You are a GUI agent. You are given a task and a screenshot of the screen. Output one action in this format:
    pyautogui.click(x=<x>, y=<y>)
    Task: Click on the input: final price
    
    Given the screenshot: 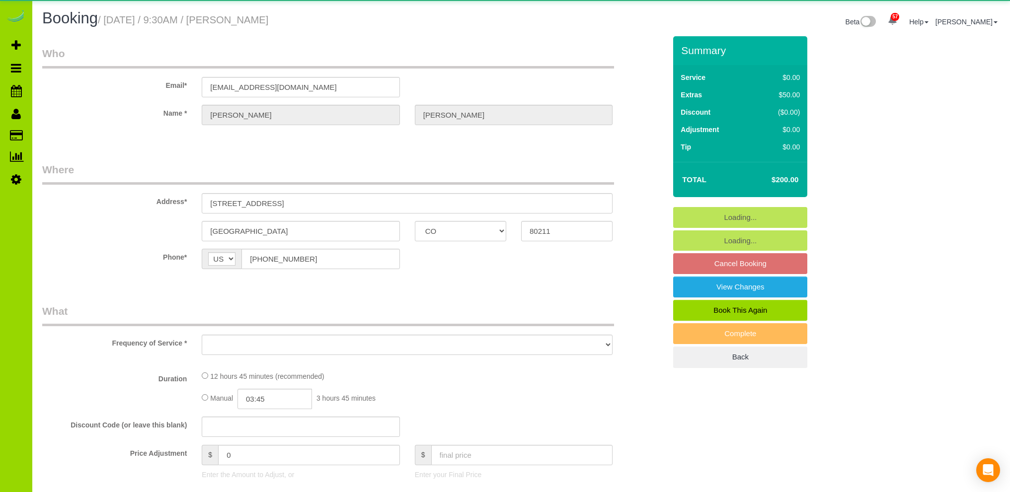 What is the action you would take?
    pyautogui.click(x=522, y=455)
    